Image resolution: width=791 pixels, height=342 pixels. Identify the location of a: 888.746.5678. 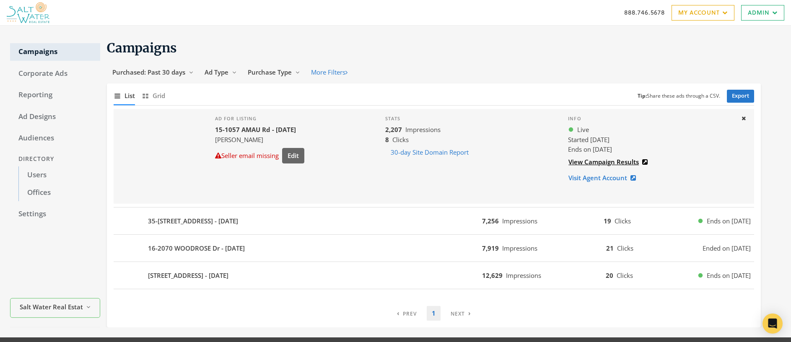
(645, 12).